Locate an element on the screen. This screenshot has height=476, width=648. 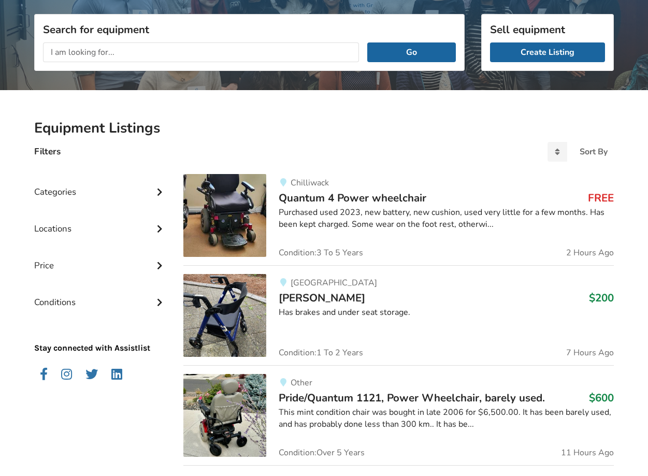
input: I am looking for... is located at coordinates (201, 52).